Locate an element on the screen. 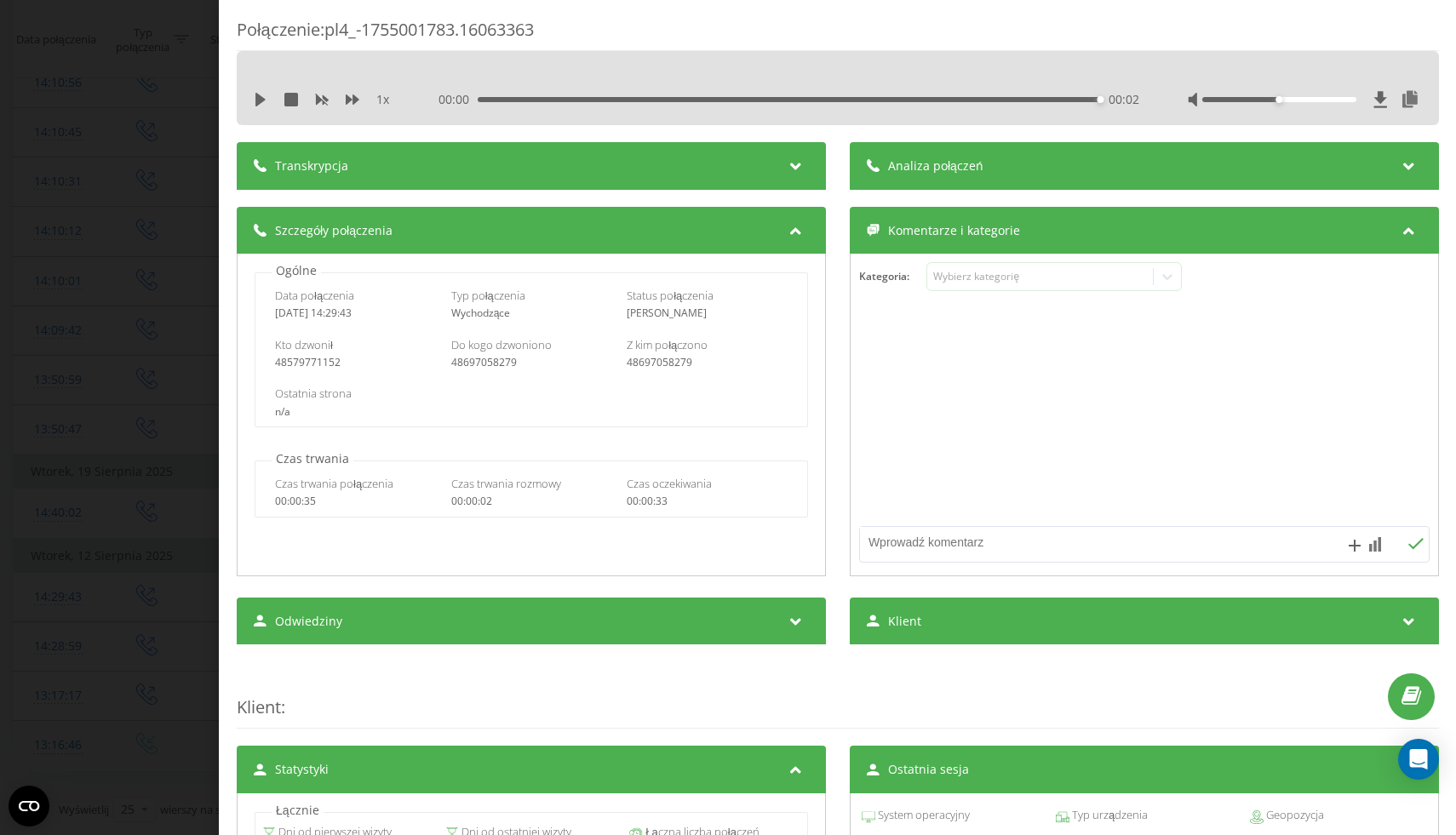  span: Geopozycja is located at coordinates (1292, 816).